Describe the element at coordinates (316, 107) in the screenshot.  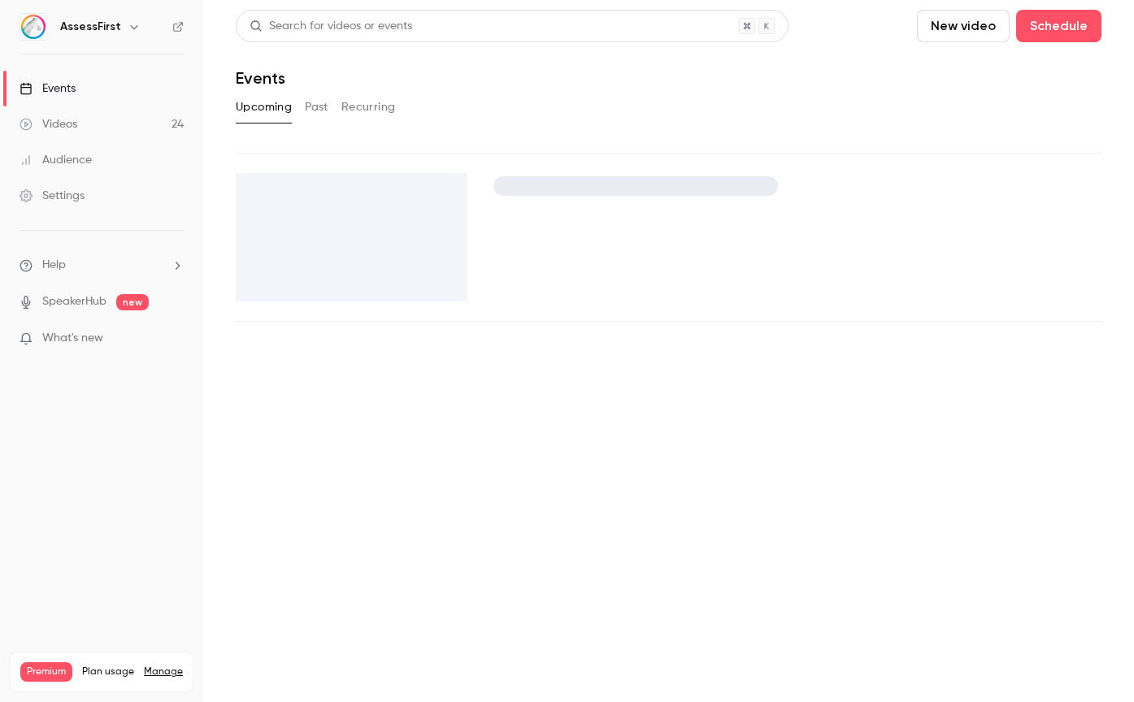
I see `button: Past` at that location.